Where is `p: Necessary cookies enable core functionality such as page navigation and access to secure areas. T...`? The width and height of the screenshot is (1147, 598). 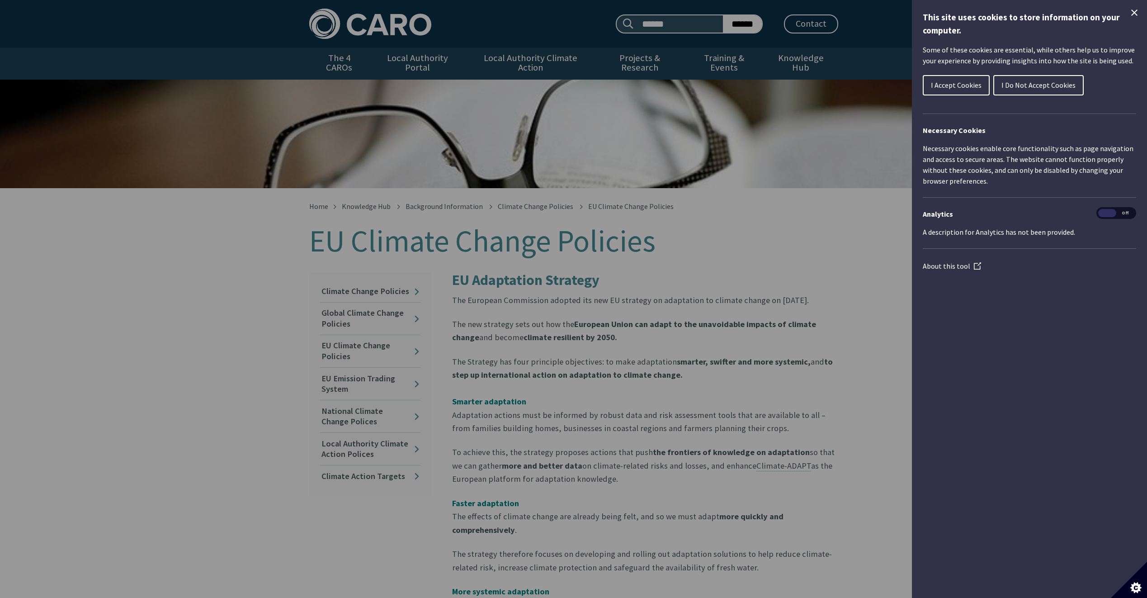 p: Necessary cookies enable core functionality such as page navigation and access to secure areas. T... is located at coordinates (1030, 165).